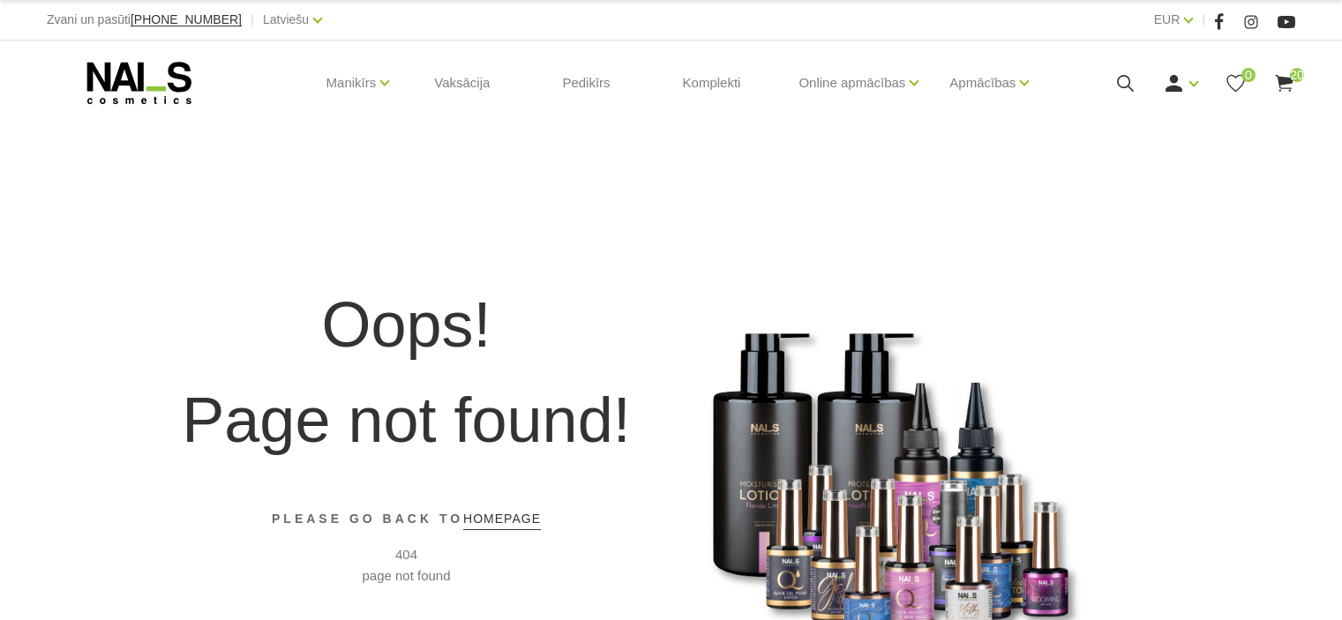 The width and height of the screenshot is (1342, 620). What do you see at coordinates (144, 19) in the screenshot?
I see `div: Zvani un pasūti` at bounding box center [144, 19].